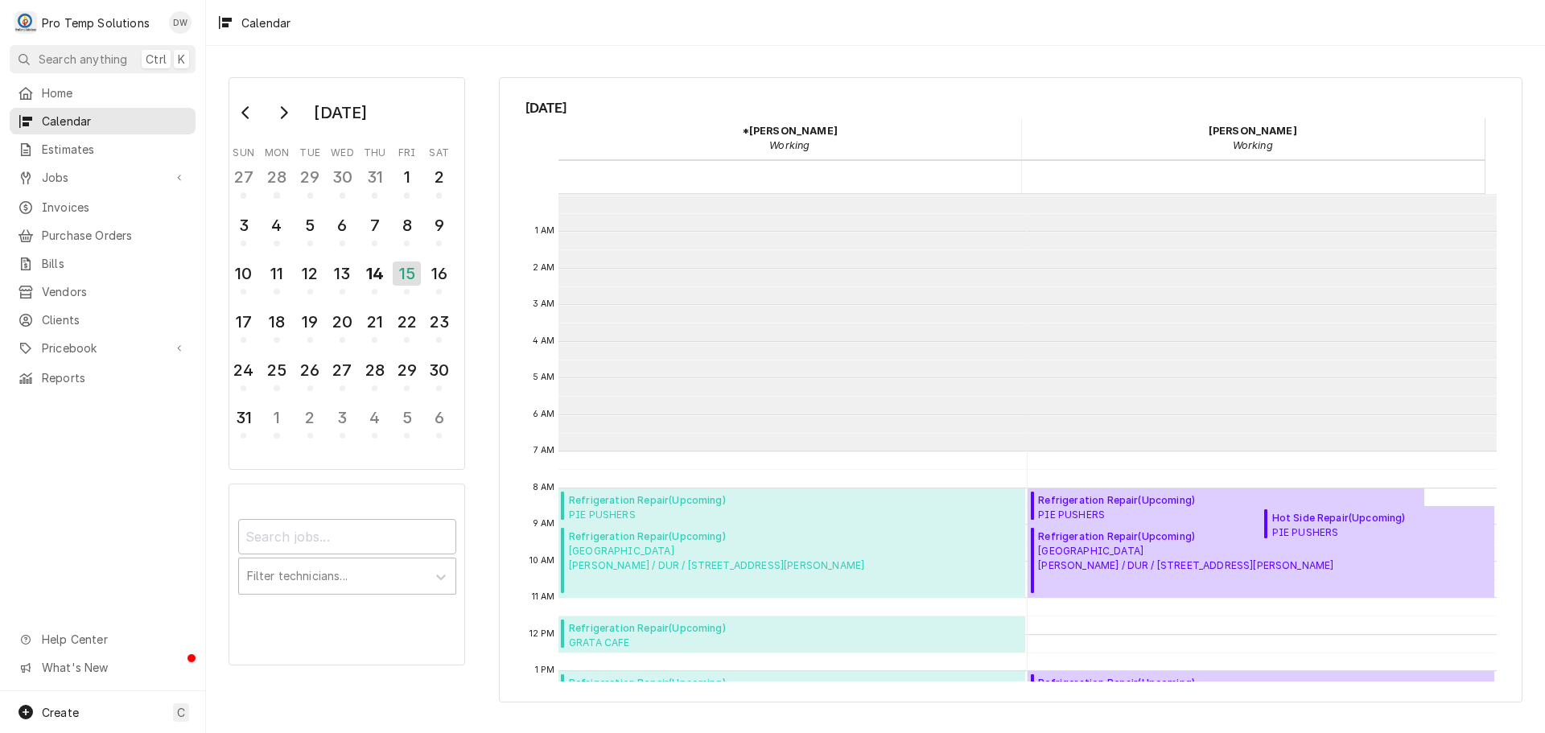  I want to click on th: Sunday, so click(244, 151).